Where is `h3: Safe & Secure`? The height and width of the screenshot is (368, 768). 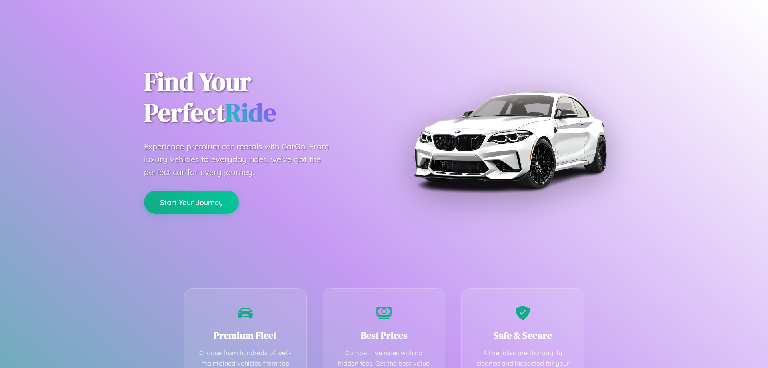 h3: Safe & Secure is located at coordinates (522, 335).